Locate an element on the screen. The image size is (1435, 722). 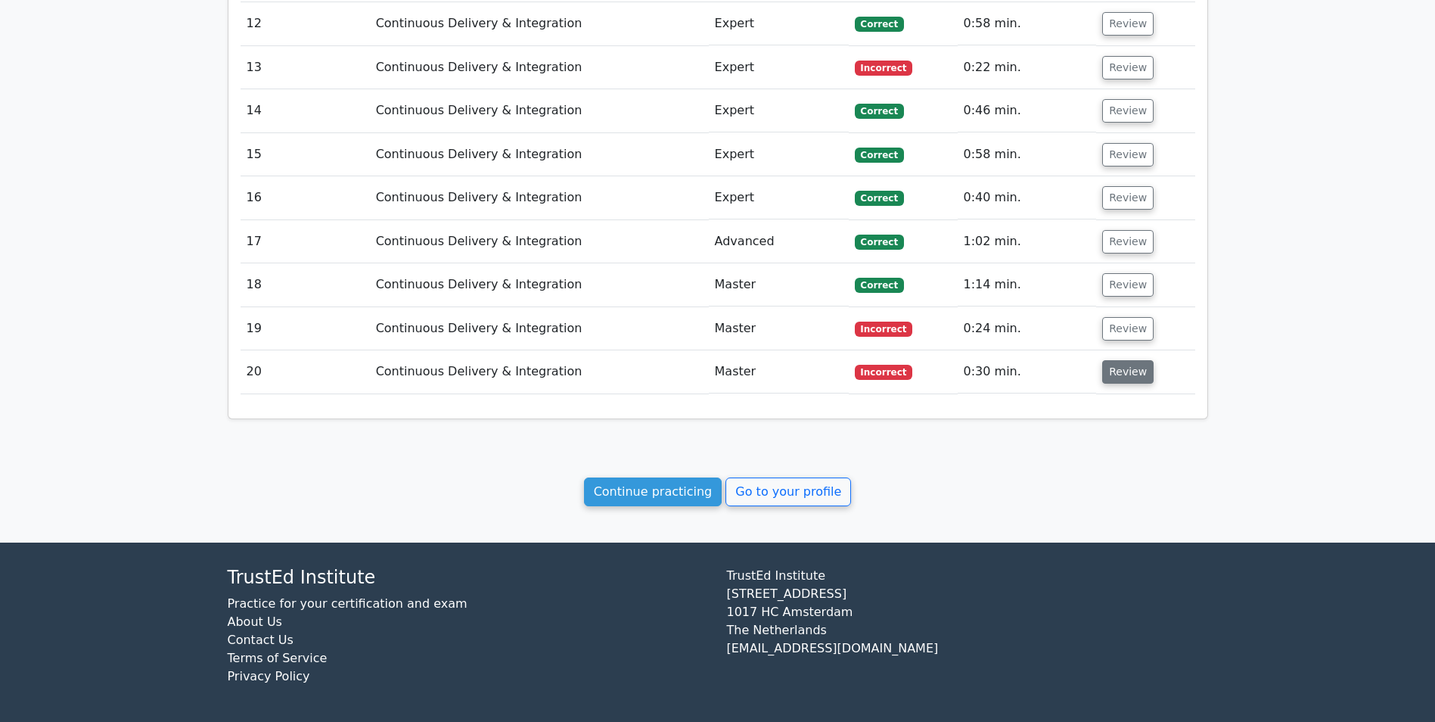
td: 17 is located at coordinates (305, 241).